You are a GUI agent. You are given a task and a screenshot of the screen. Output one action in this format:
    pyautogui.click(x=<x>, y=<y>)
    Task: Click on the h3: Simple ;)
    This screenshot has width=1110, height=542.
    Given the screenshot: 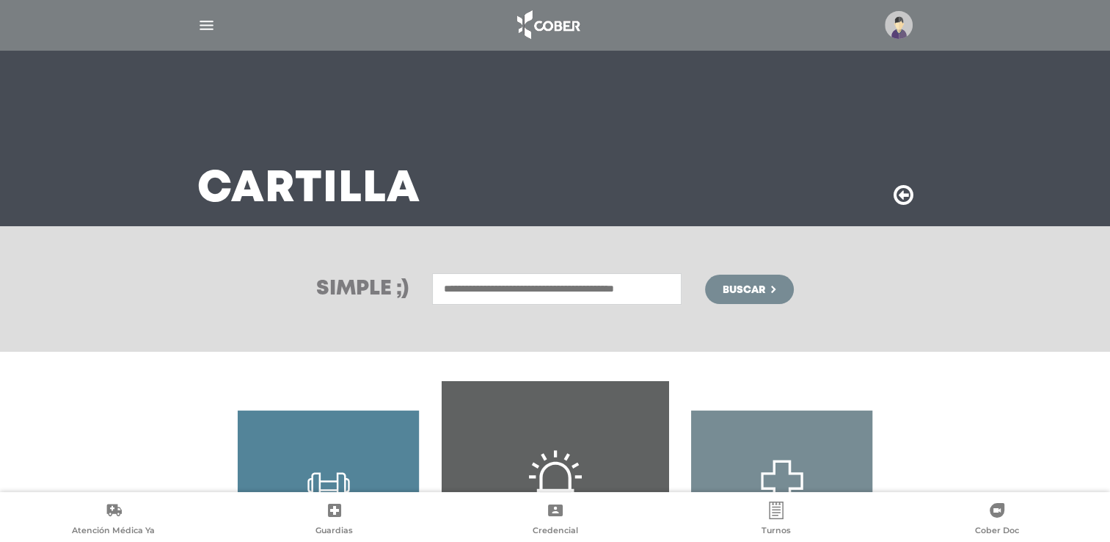 What is the action you would take?
    pyautogui.click(x=362, y=289)
    